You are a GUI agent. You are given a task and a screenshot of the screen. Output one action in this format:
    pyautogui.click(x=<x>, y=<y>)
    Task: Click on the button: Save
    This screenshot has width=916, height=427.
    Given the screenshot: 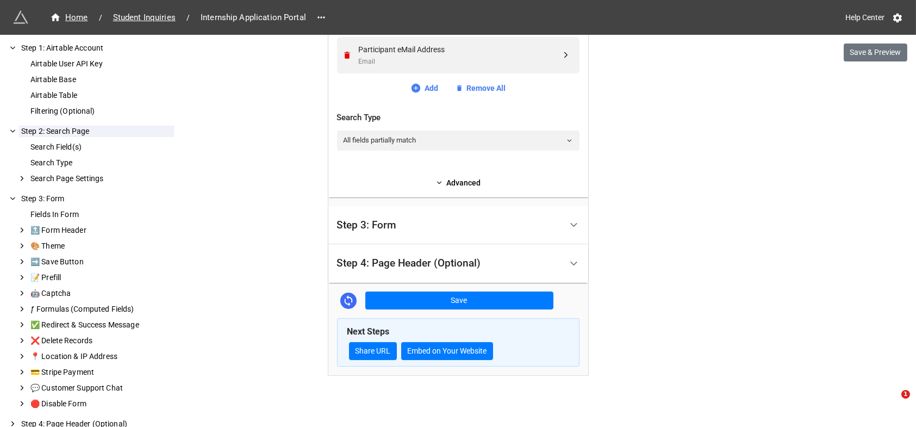 What is the action you would take?
    pyautogui.click(x=459, y=301)
    